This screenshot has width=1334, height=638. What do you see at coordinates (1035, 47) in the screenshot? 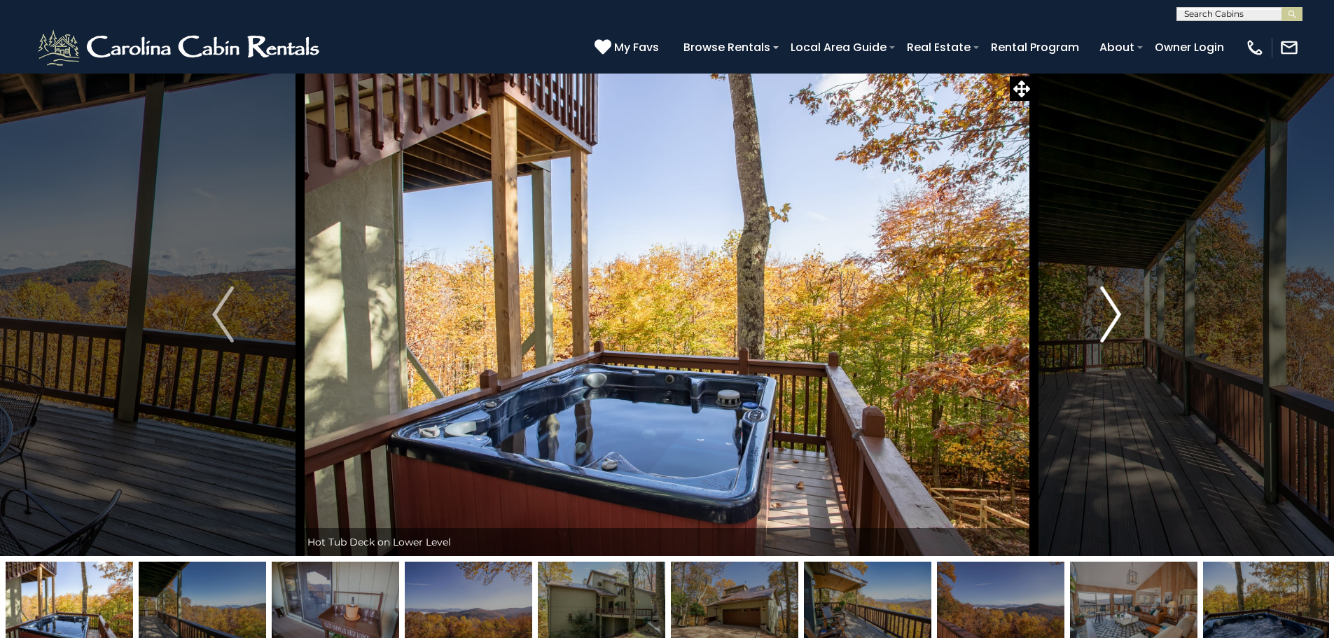
I see `a: Rental Program` at bounding box center [1035, 47].